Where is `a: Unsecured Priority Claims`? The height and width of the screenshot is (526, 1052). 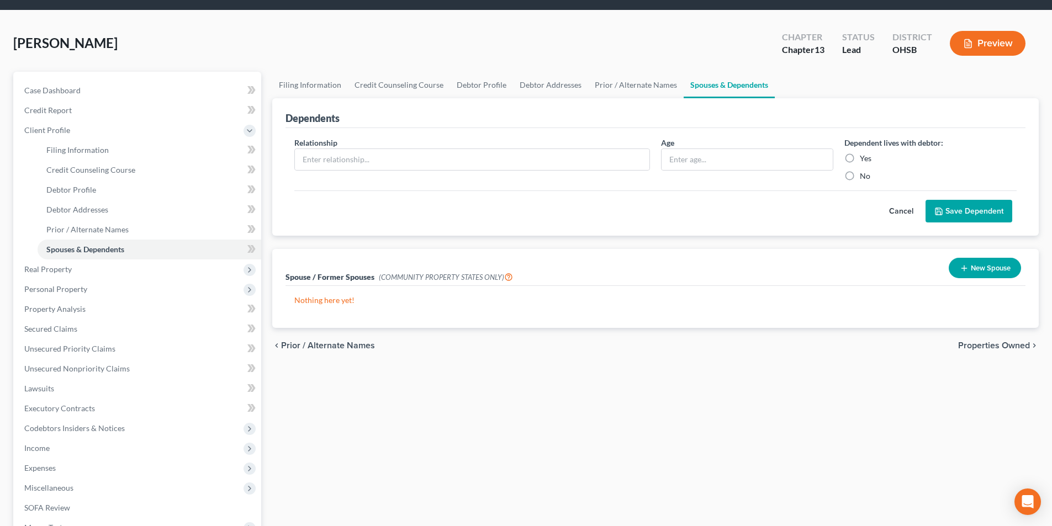 a: Unsecured Priority Claims is located at coordinates (138, 349).